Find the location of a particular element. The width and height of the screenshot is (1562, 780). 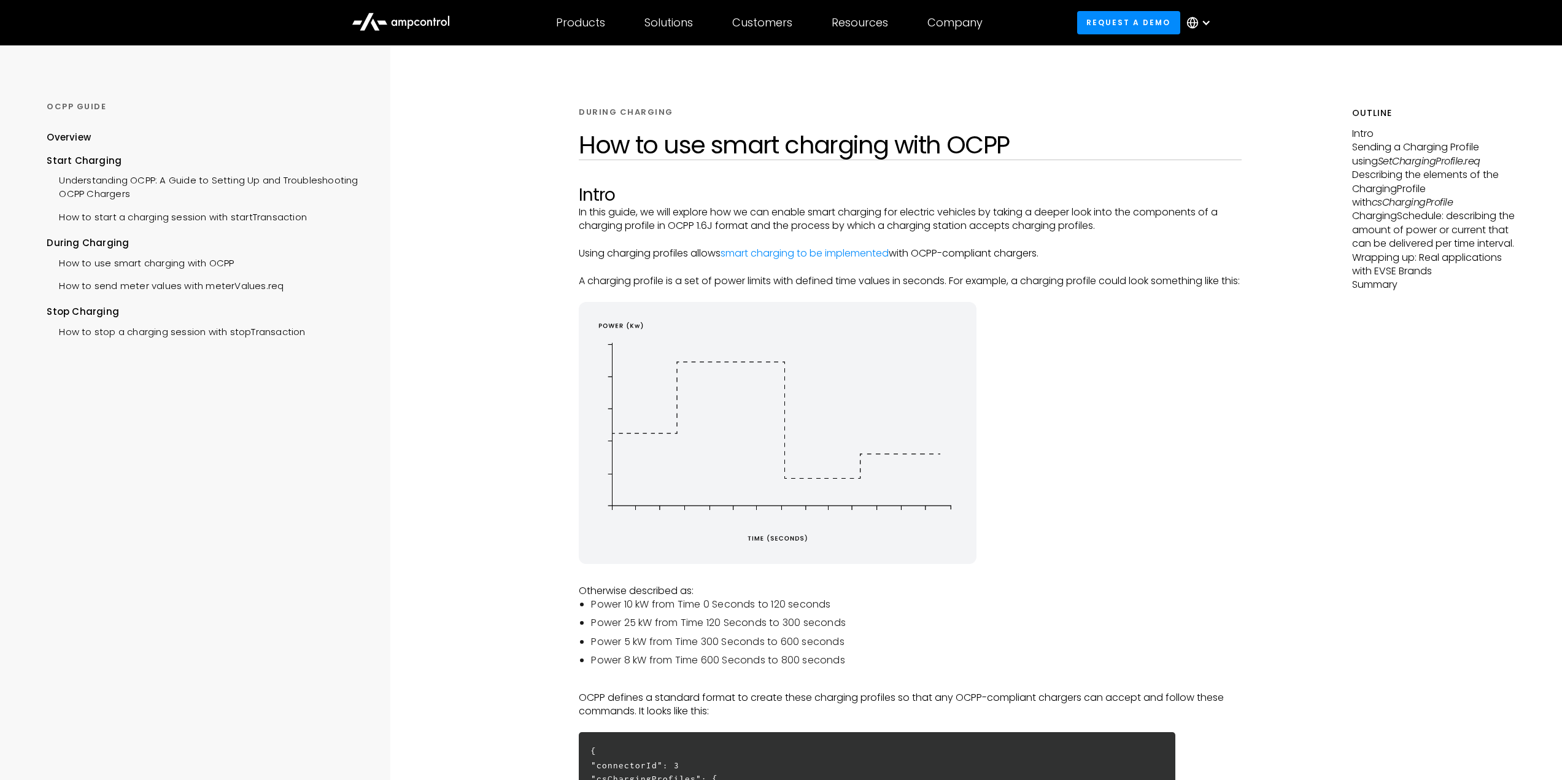

div: Products is located at coordinates (580, 23).